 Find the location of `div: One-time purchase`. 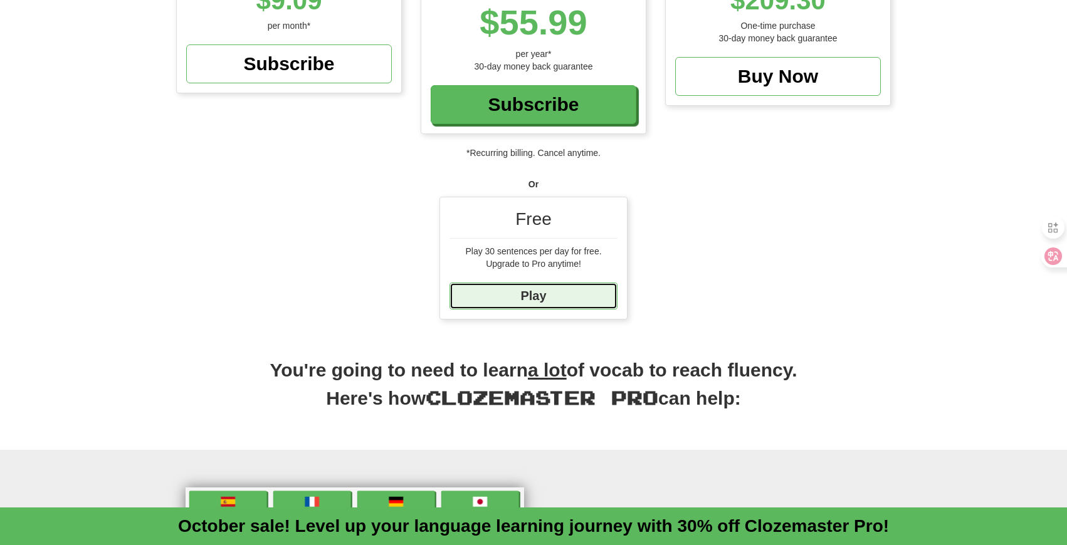

div: One-time purchase is located at coordinates (778, 26).